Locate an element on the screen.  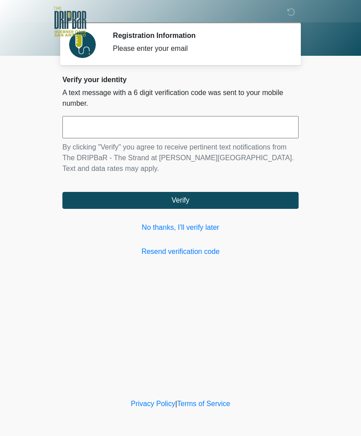
button: Verify is located at coordinates (181, 200).